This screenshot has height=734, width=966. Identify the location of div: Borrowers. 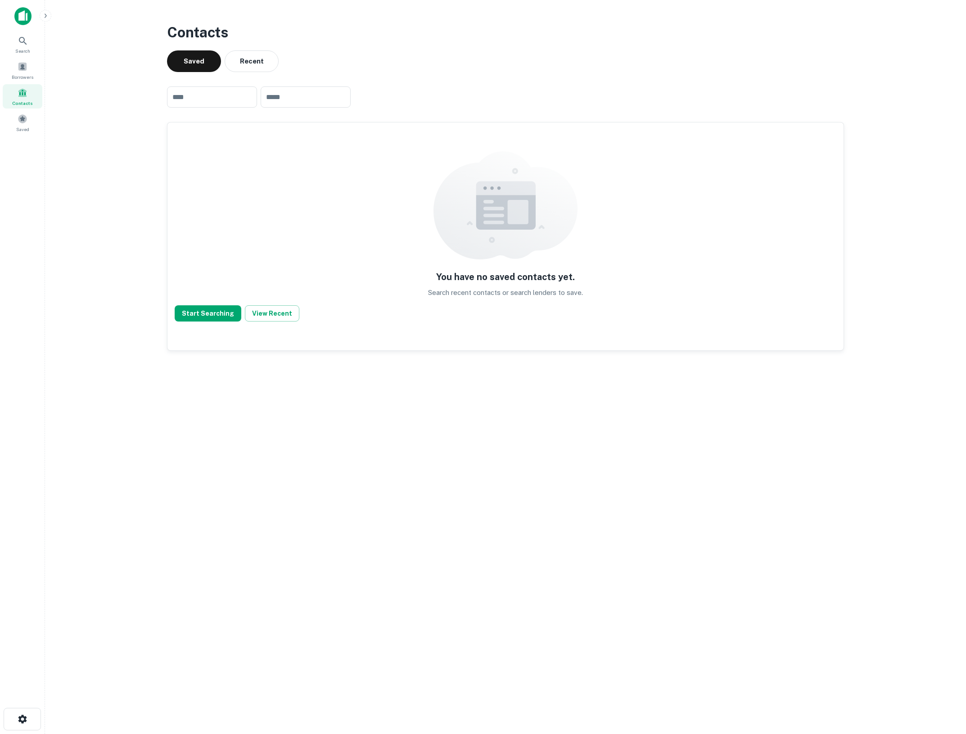
(23, 70).